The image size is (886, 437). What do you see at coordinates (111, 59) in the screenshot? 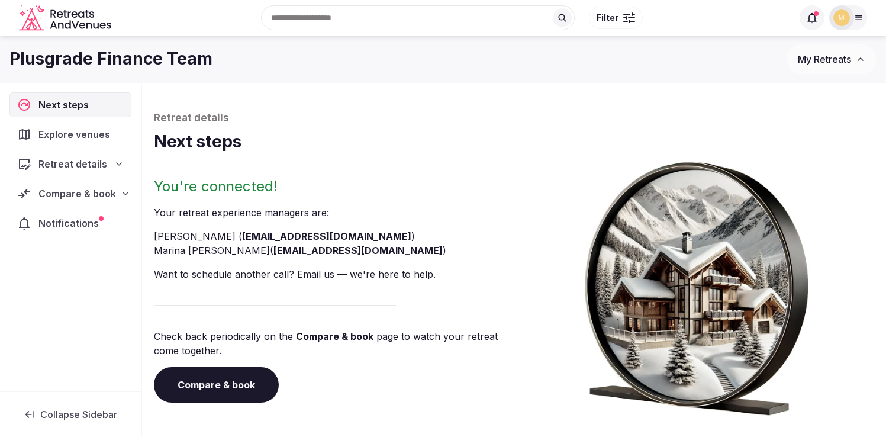
I see `h1: Plusgrade Finance Team` at bounding box center [111, 59].